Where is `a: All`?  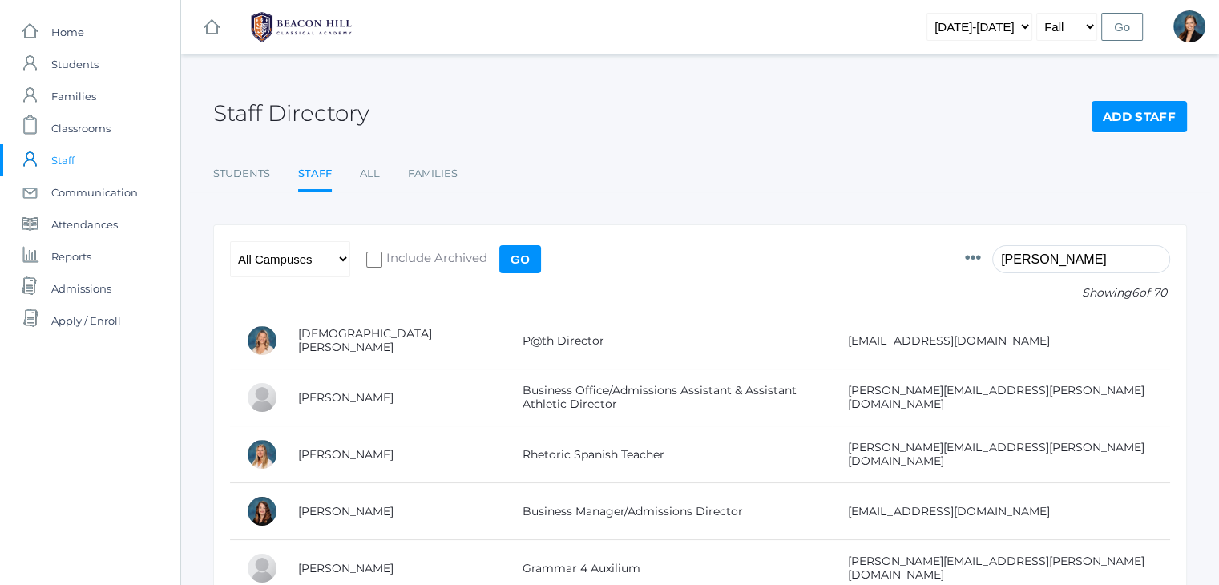 a: All is located at coordinates (370, 174).